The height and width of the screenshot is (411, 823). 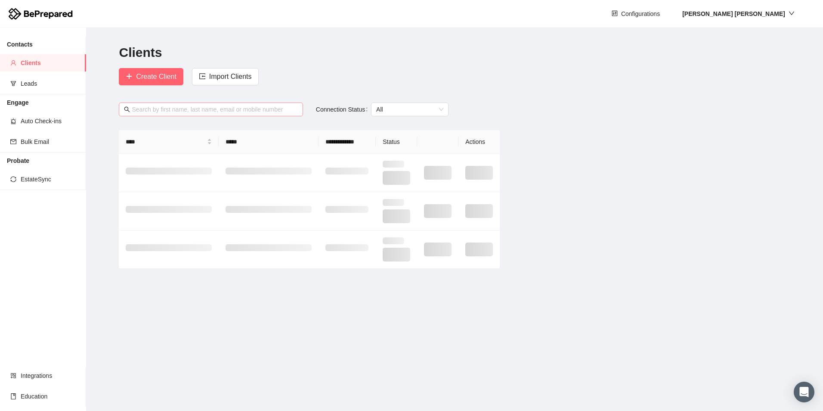 What do you see at coordinates (50, 179) in the screenshot?
I see `span: EstateSync` at bounding box center [50, 179].